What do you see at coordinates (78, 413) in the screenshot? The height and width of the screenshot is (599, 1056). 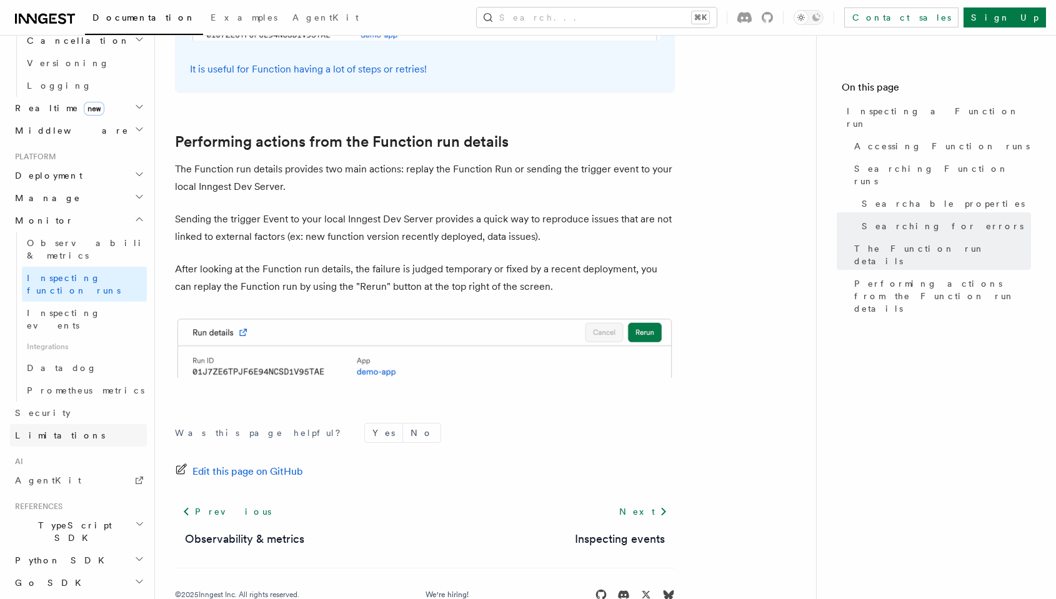 I see `a: Security` at bounding box center [78, 413].